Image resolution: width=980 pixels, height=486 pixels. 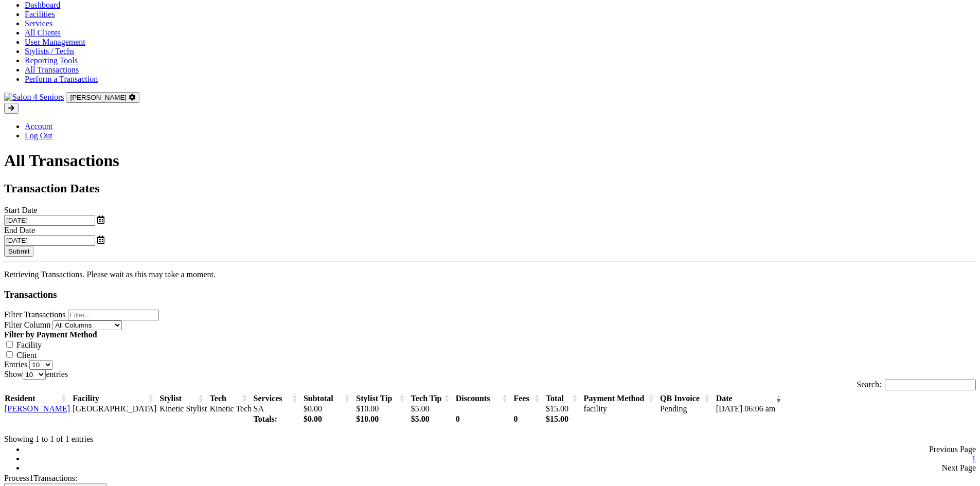 What do you see at coordinates (61, 79) in the screenshot?
I see `a: Perform a Transaction` at bounding box center [61, 79].